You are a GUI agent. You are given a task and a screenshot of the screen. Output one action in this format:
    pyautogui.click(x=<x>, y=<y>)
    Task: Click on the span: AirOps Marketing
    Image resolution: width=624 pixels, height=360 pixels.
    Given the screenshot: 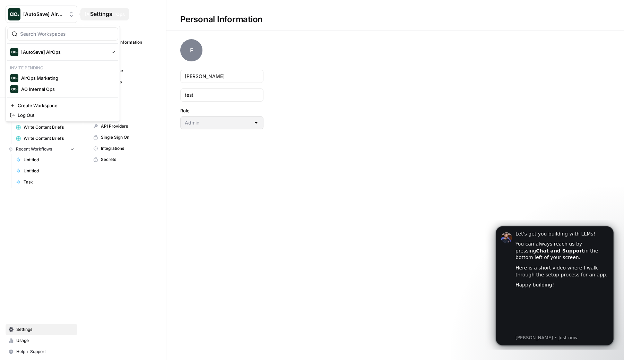 What is the action you would take?
    pyautogui.click(x=67, y=78)
    